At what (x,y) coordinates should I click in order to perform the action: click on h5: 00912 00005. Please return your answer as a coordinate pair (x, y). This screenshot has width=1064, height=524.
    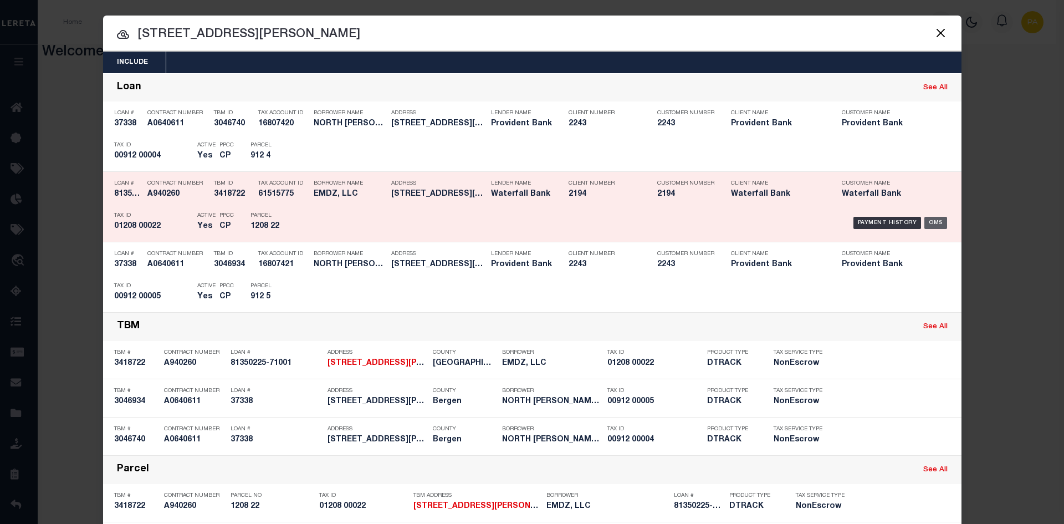
    Looking at the image, I should click on (153, 297).